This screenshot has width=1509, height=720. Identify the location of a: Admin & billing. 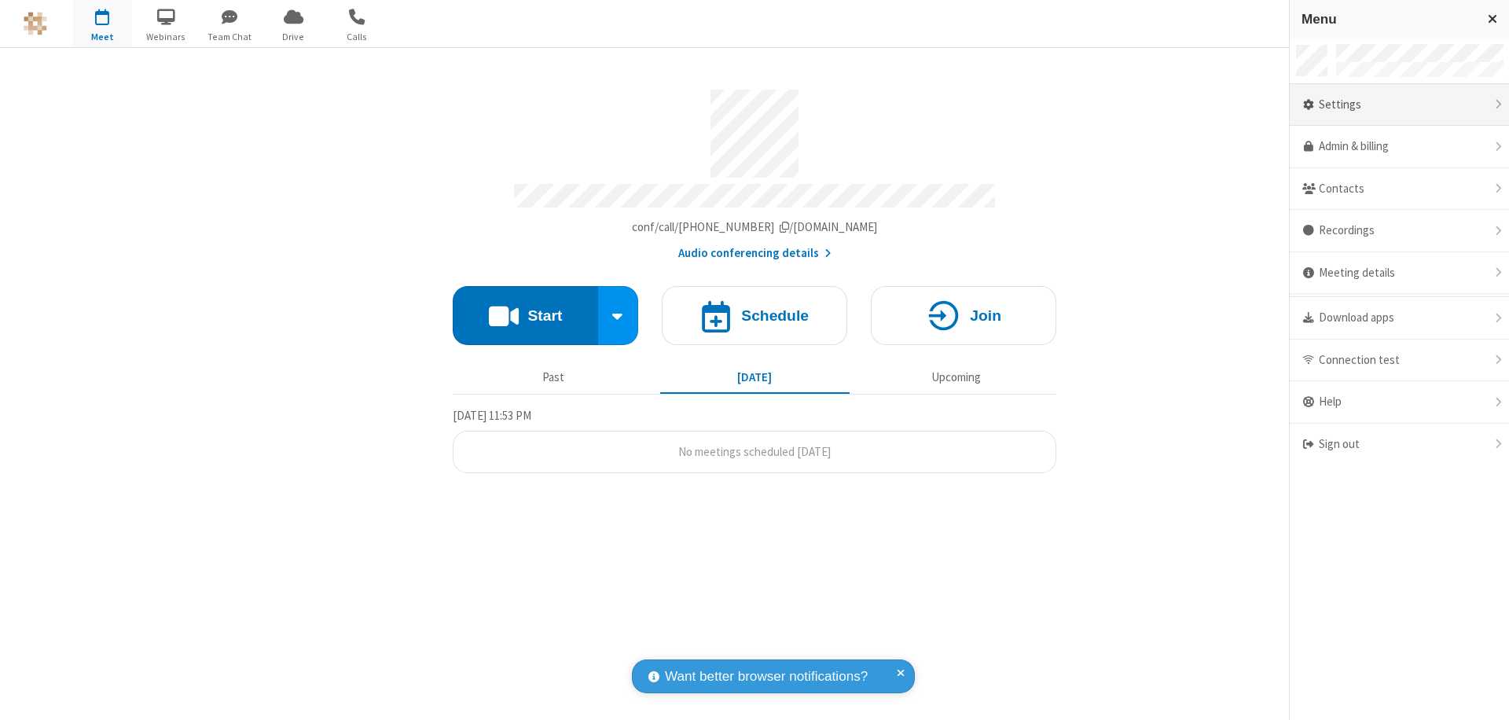
(1399, 147).